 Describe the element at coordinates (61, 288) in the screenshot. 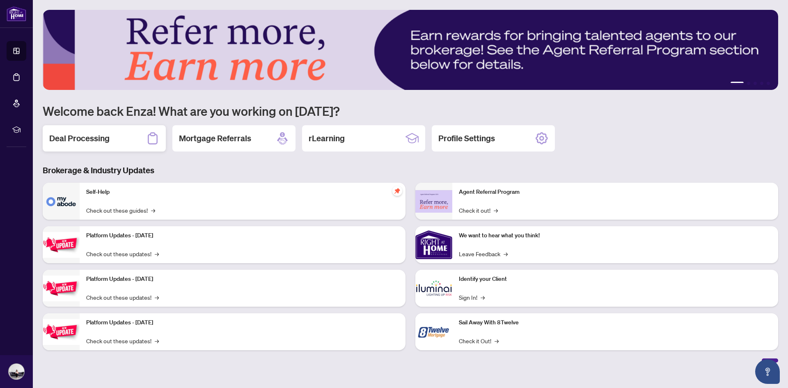

I see `img: Platform Updates - July 8, 2025` at that location.